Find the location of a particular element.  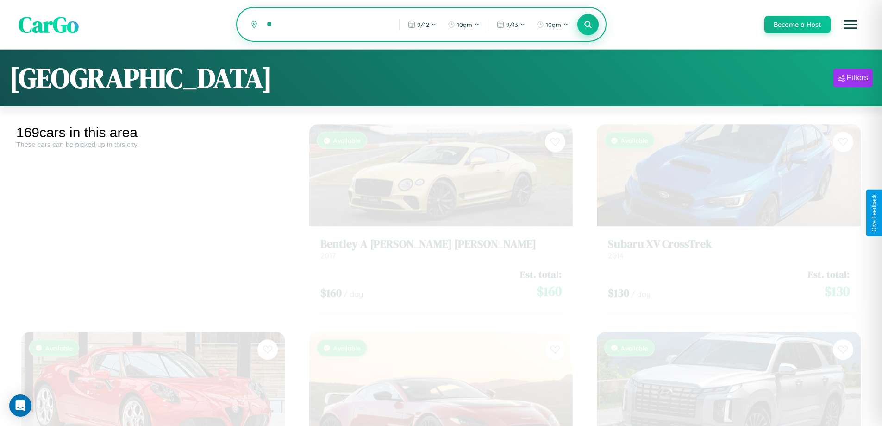

a: Subaru XV CrossTrek2014 is located at coordinates (729, 240).